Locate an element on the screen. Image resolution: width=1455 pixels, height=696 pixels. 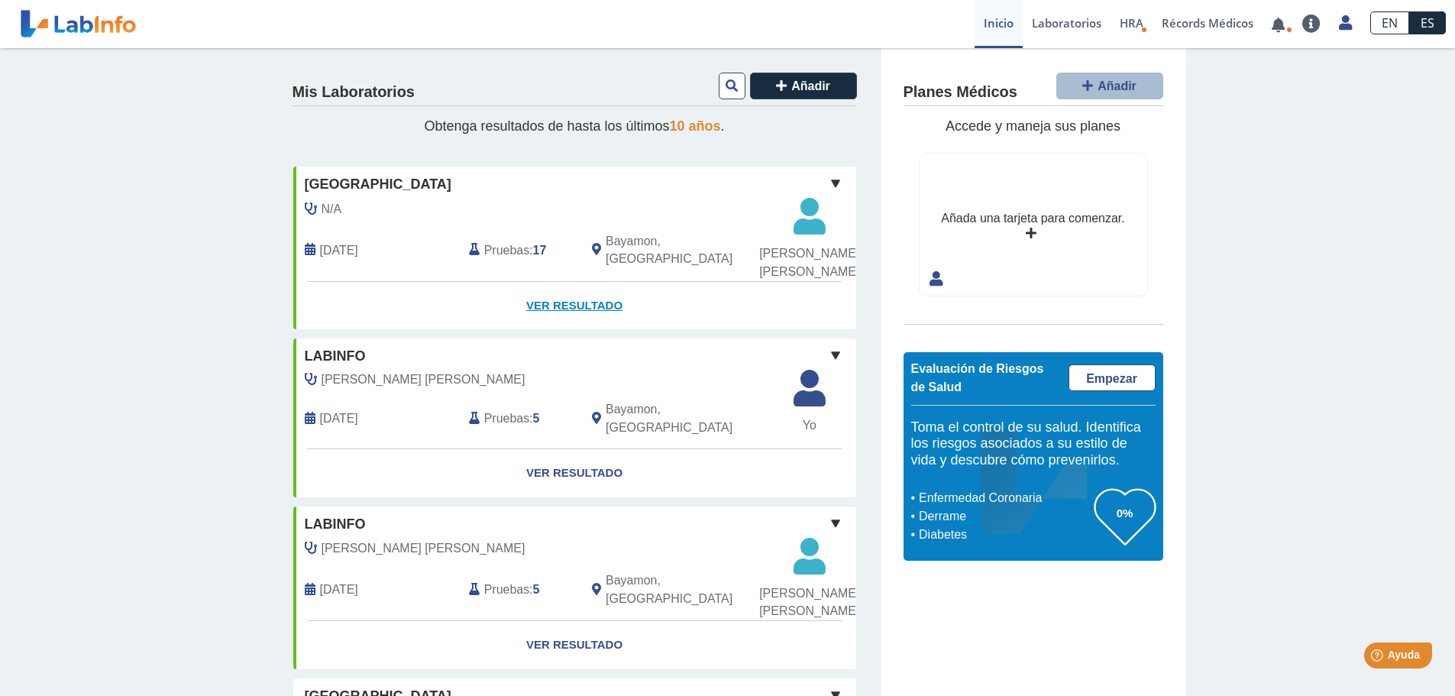
a: EN is located at coordinates (1389, 23).